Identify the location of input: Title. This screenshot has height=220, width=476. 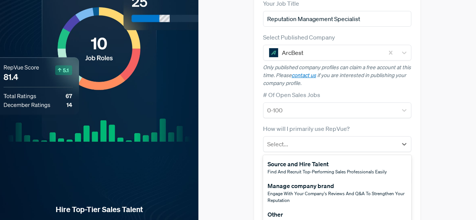
(337, 19).